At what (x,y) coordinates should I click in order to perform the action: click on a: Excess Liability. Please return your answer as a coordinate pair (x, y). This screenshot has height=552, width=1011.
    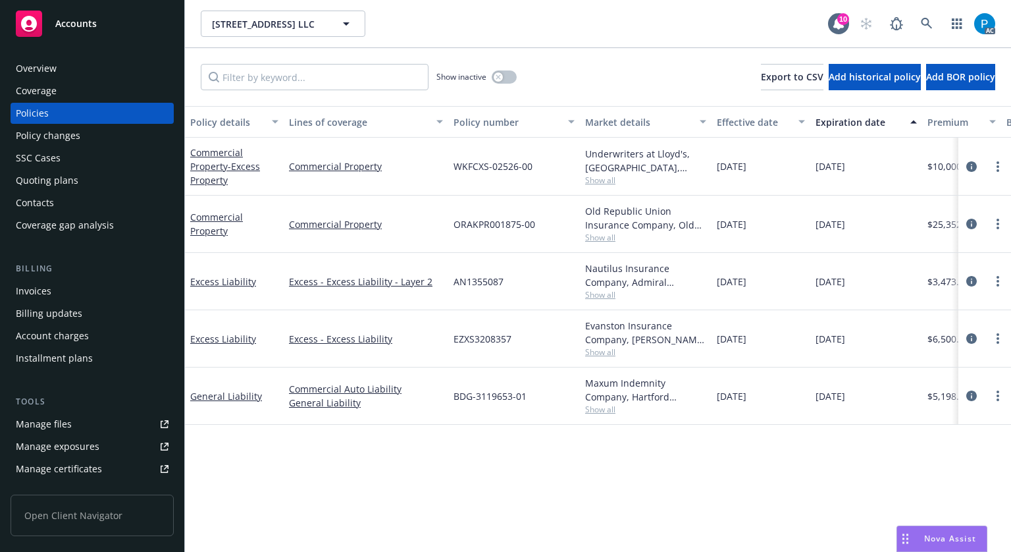
    Looking at the image, I should click on (223, 281).